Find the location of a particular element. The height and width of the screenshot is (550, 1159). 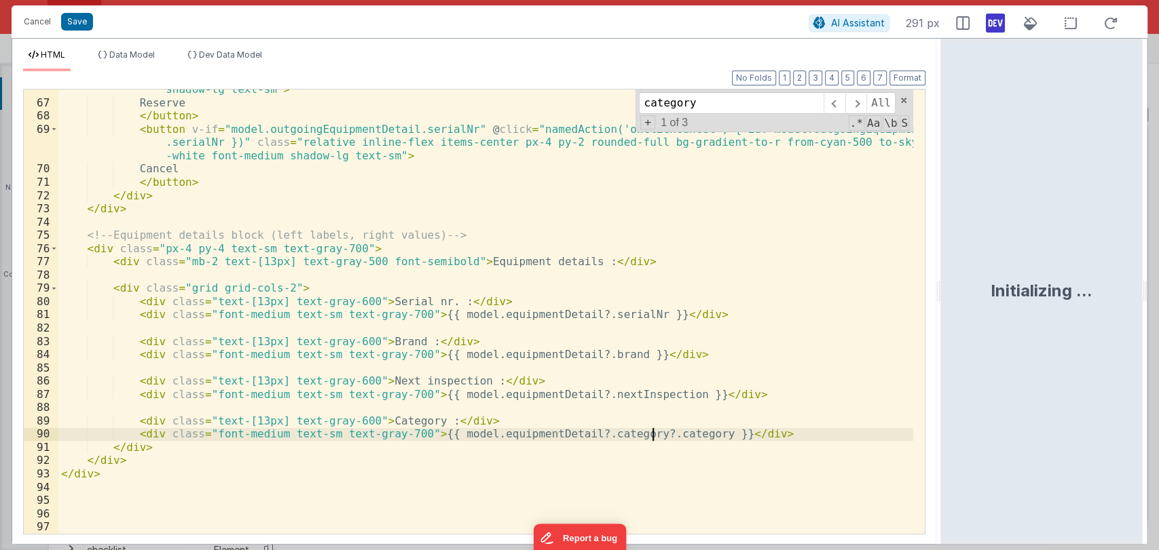

span: Toggel Replace mode is located at coordinates (648, 122).